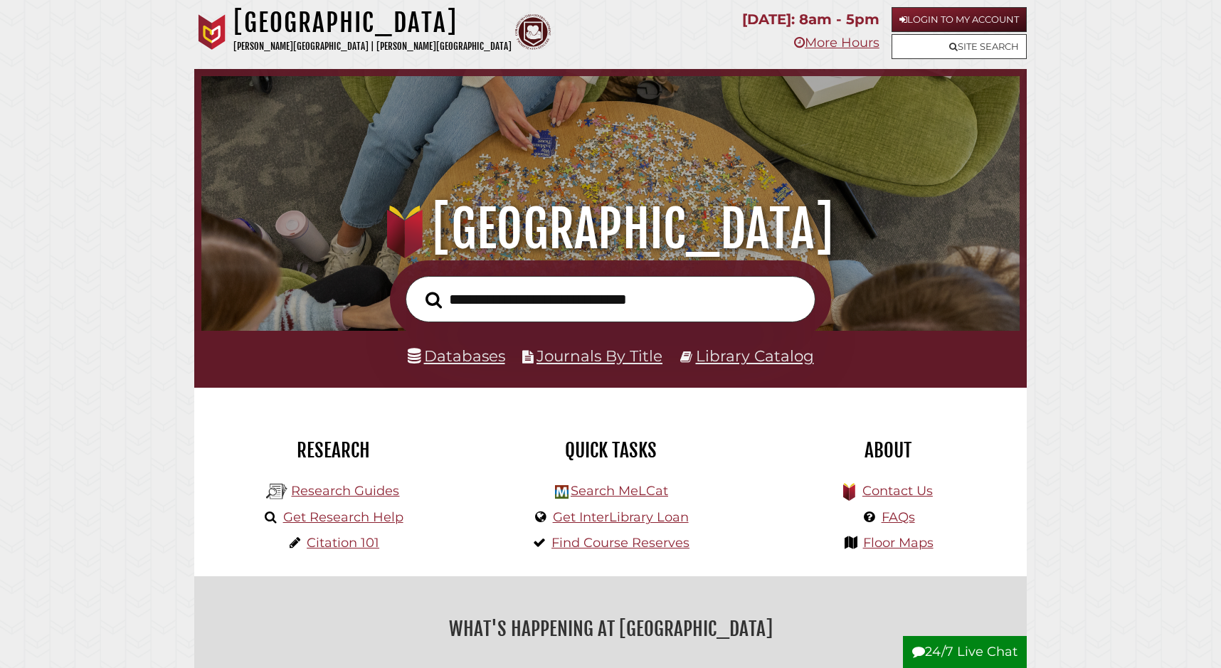 The height and width of the screenshot is (668, 1221). I want to click on a: Get InterLibrary Loan, so click(620, 517).